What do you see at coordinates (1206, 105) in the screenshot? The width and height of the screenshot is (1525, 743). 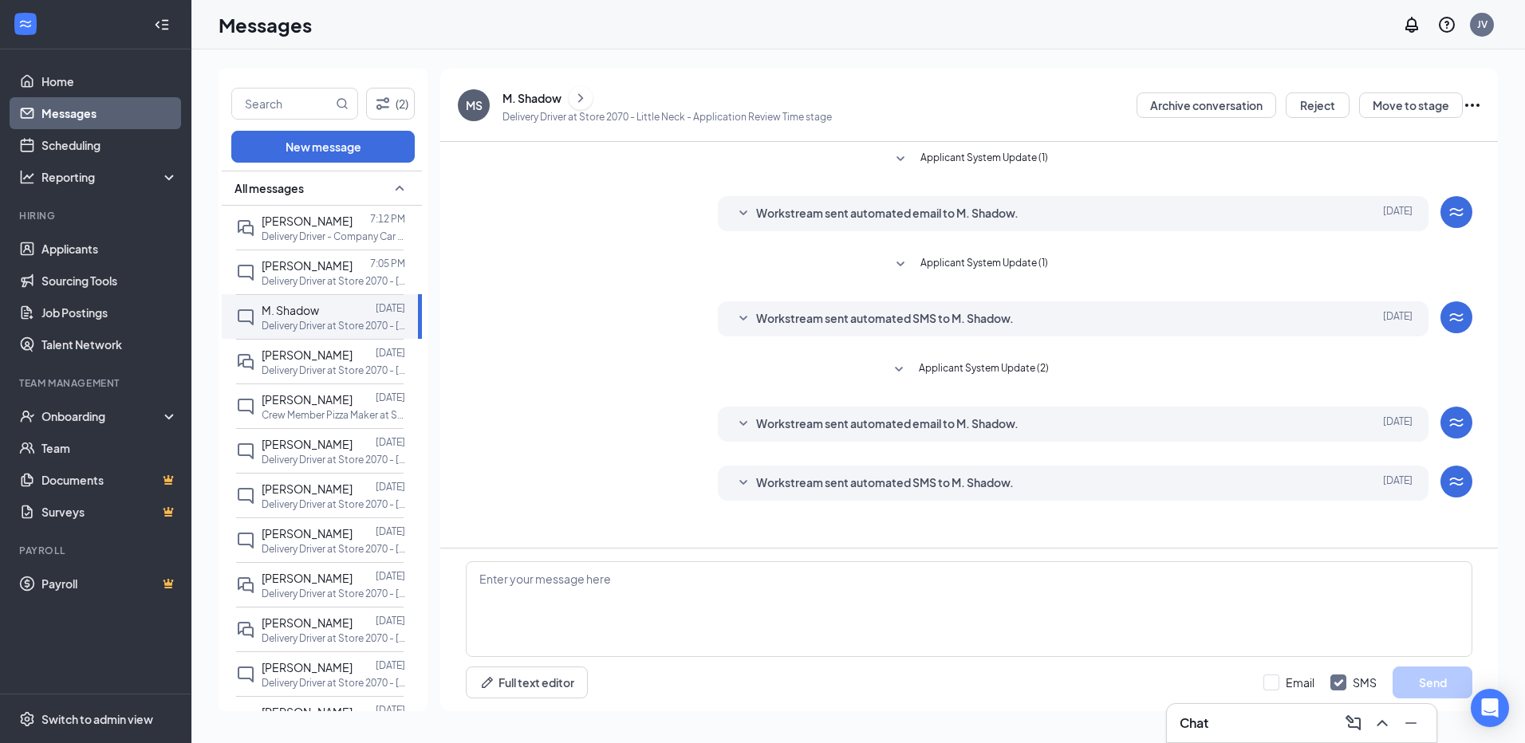 I see `button: Archive conversation` at bounding box center [1206, 105].